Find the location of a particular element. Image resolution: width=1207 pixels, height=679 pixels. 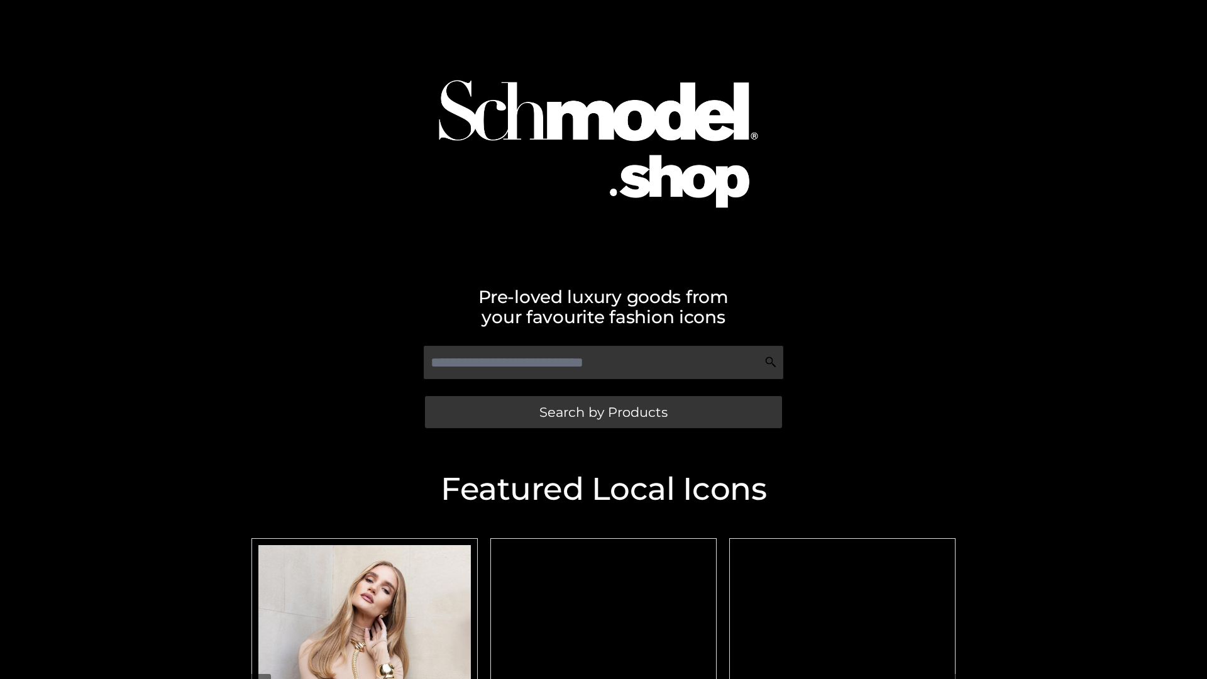

span: Search by Products is located at coordinates (603, 412).